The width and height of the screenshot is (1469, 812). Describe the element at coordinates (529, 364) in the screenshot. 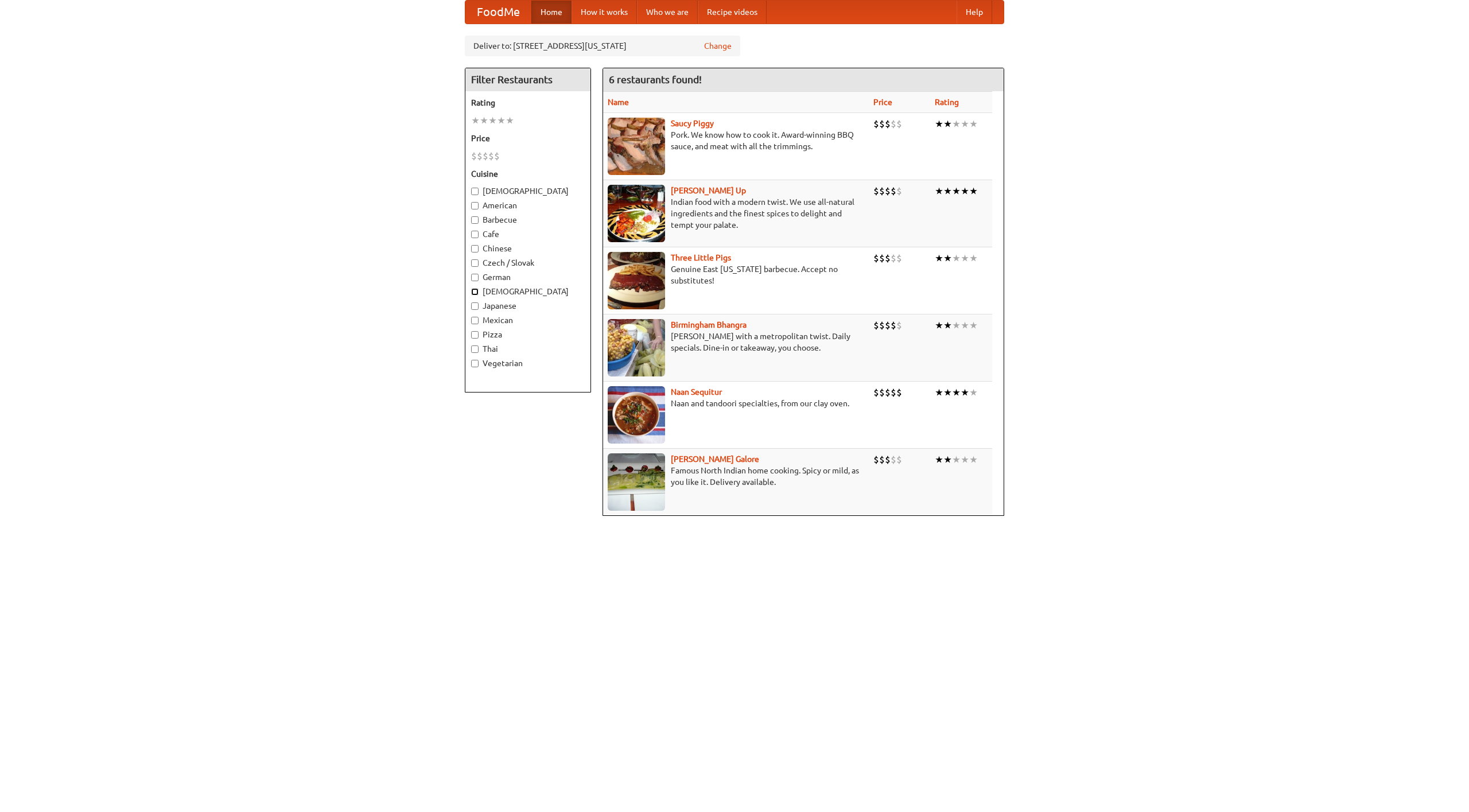

I see `label: Vegetarian` at that location.